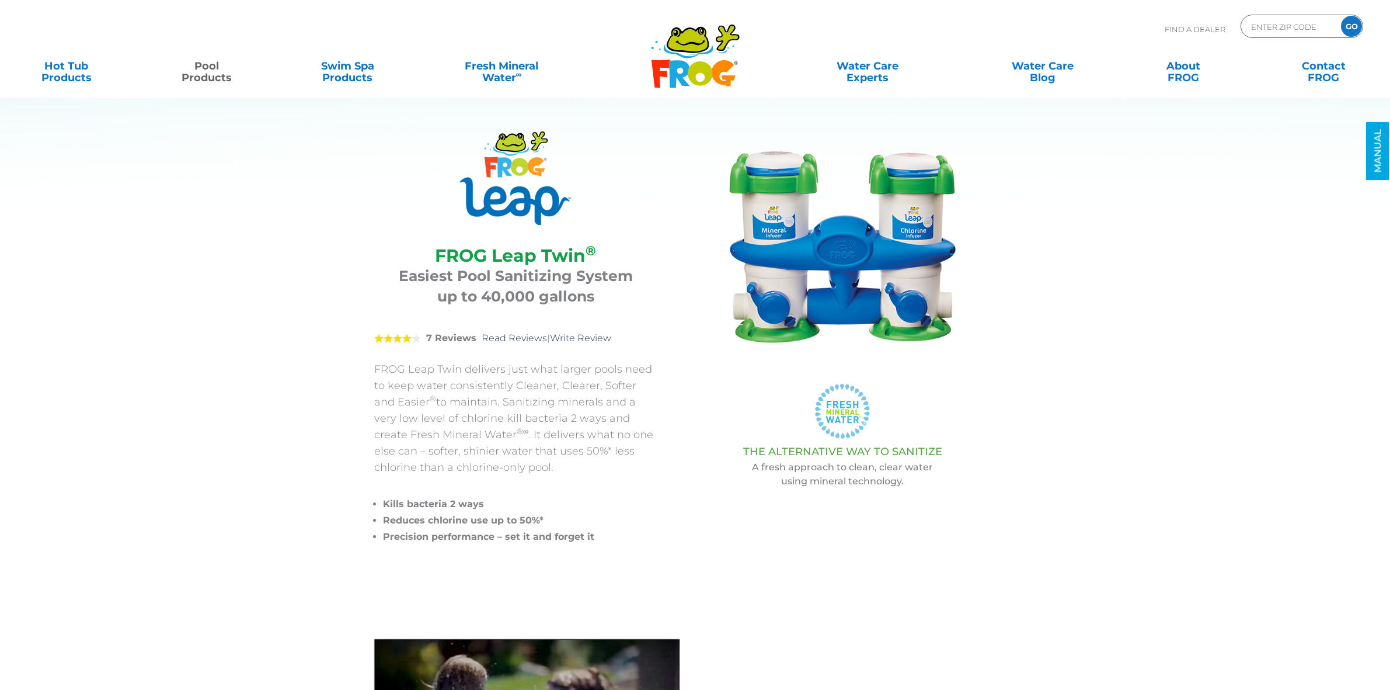 The width and height of the screenshot is (1390, 690). Describe the element at coordinates (580, 337) in the screenshot. I see `a: Write Review` at that location.